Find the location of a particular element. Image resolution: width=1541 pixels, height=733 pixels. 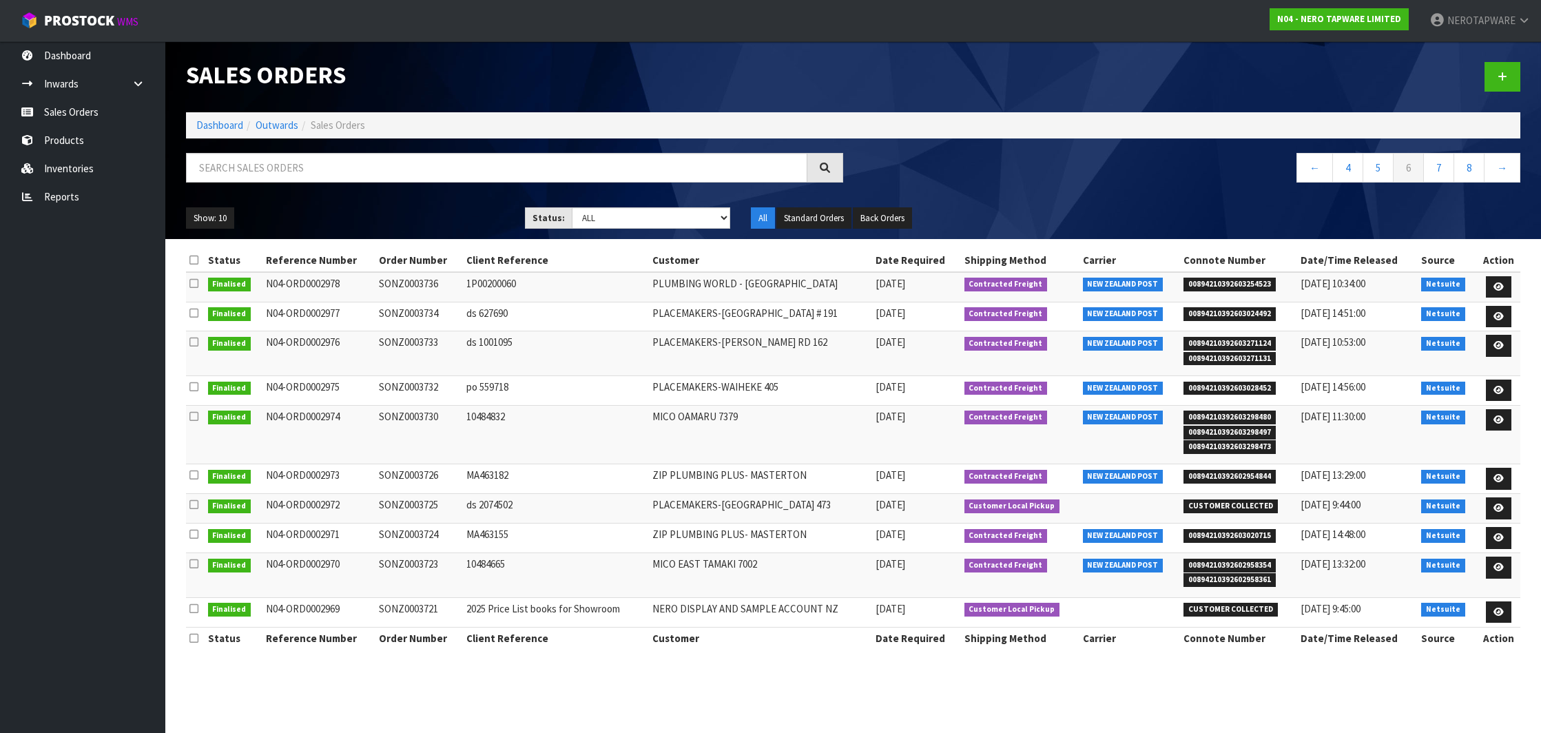

td: N04-ORD0002976 is located at coordinates (319, 353).